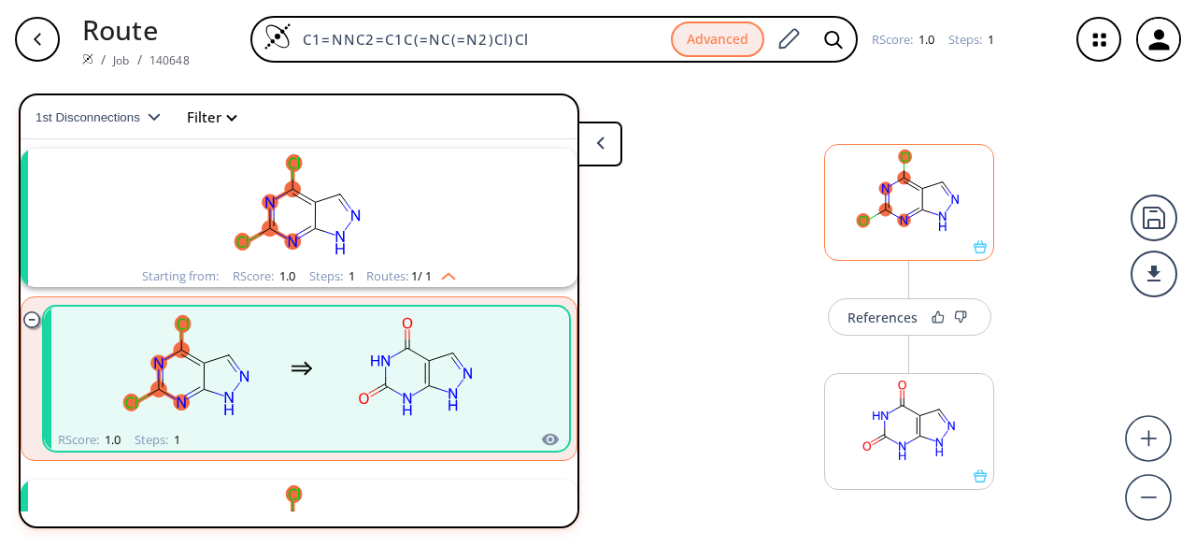 This screenshot has width=1196, height=547. Describe the element at coordinates (106, 117) in the screenshot. I see `button: 1st Disconnections` at that location.